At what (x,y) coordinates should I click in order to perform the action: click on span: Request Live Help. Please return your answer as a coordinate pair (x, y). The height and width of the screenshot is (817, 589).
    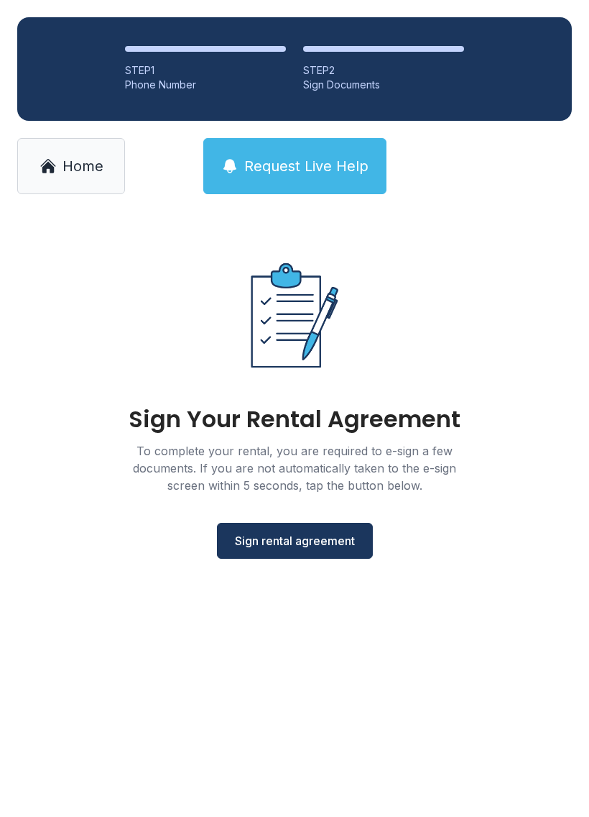
    Looking at the image, I should click on (306, 166).